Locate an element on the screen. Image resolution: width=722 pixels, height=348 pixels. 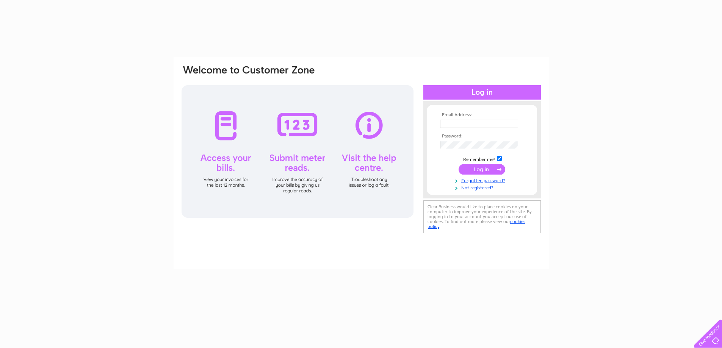
a: Forgotten password? is located at coordinates (483, 180).